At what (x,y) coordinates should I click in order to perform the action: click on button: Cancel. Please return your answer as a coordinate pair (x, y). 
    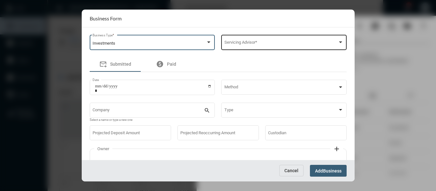
    Looking at the image, I should click on (291, 171).